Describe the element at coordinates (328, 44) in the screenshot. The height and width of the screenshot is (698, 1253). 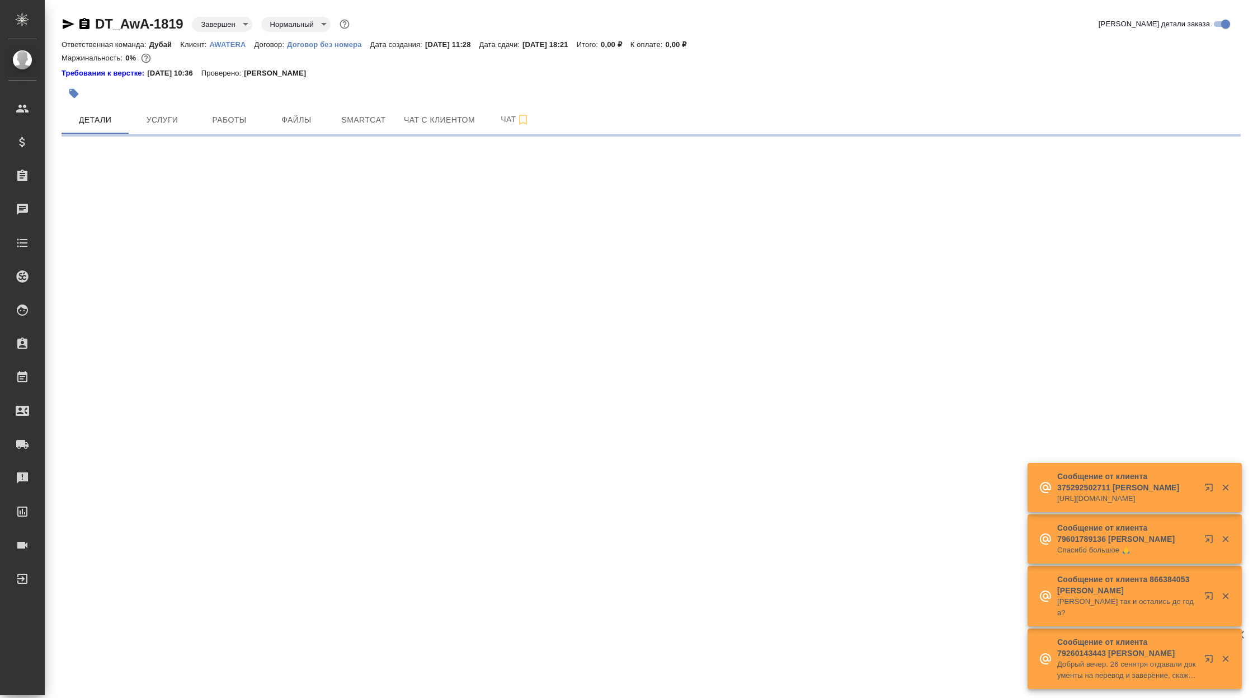
I see `a: Договор без номера` at that location.